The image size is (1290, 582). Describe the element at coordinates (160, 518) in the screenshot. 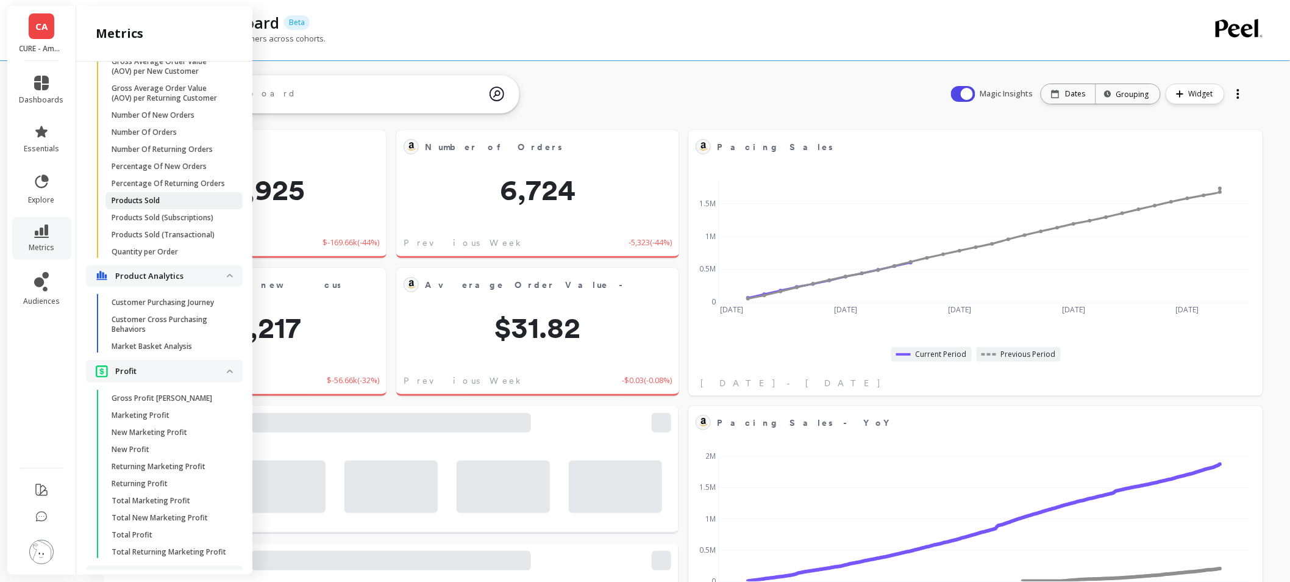

I see `p: Total New Marketing Profit` at that location.